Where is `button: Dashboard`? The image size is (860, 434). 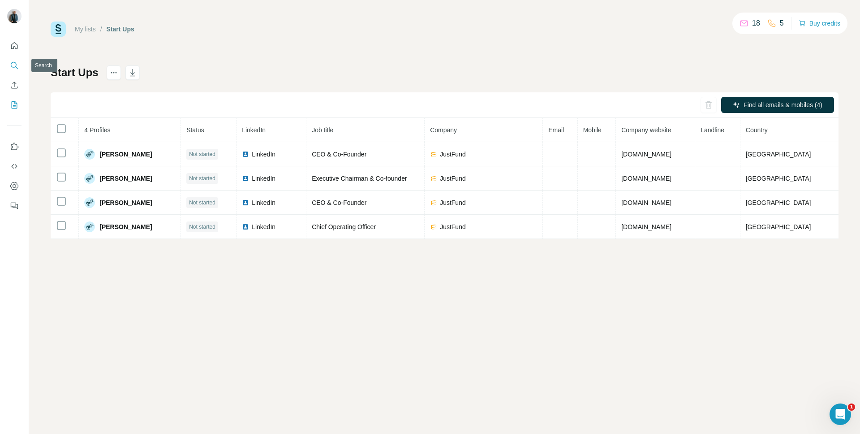
button: Dashboard is located at coordinates (14, 186).